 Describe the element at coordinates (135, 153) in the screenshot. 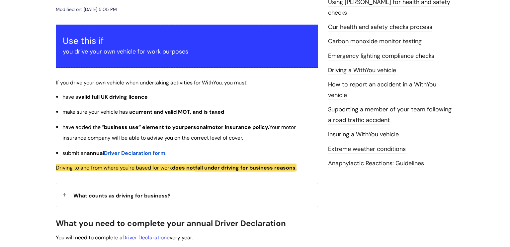

I see `span: Driver Declaration form` at that location.